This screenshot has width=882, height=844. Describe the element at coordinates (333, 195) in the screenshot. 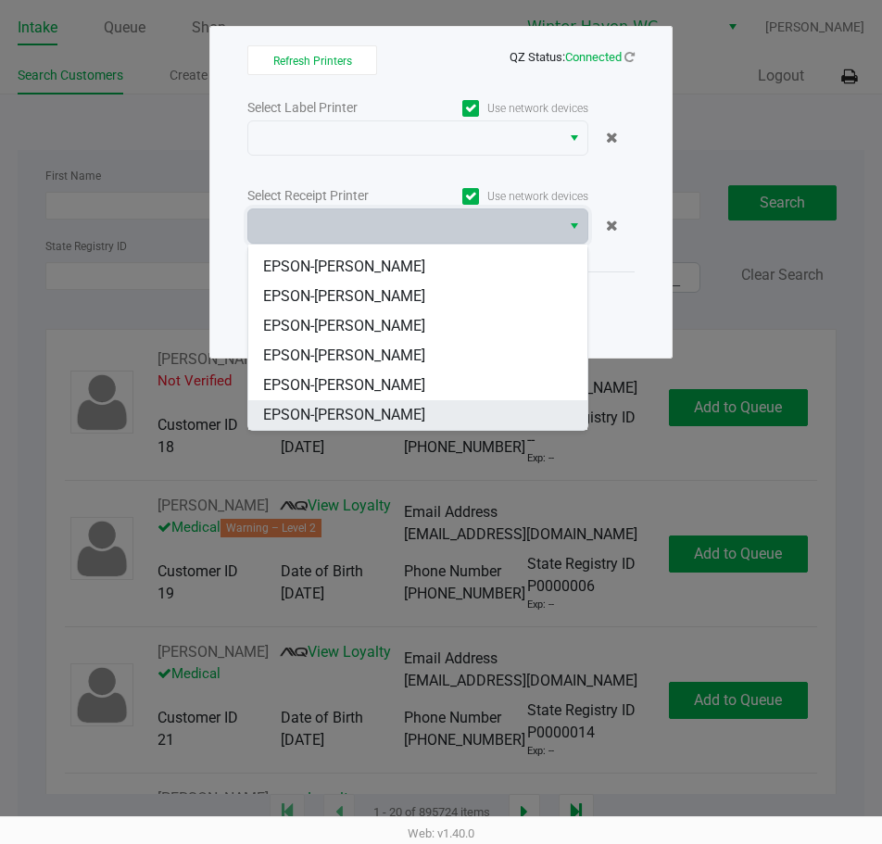

I see `div: Select Receipt Printer` at that location.